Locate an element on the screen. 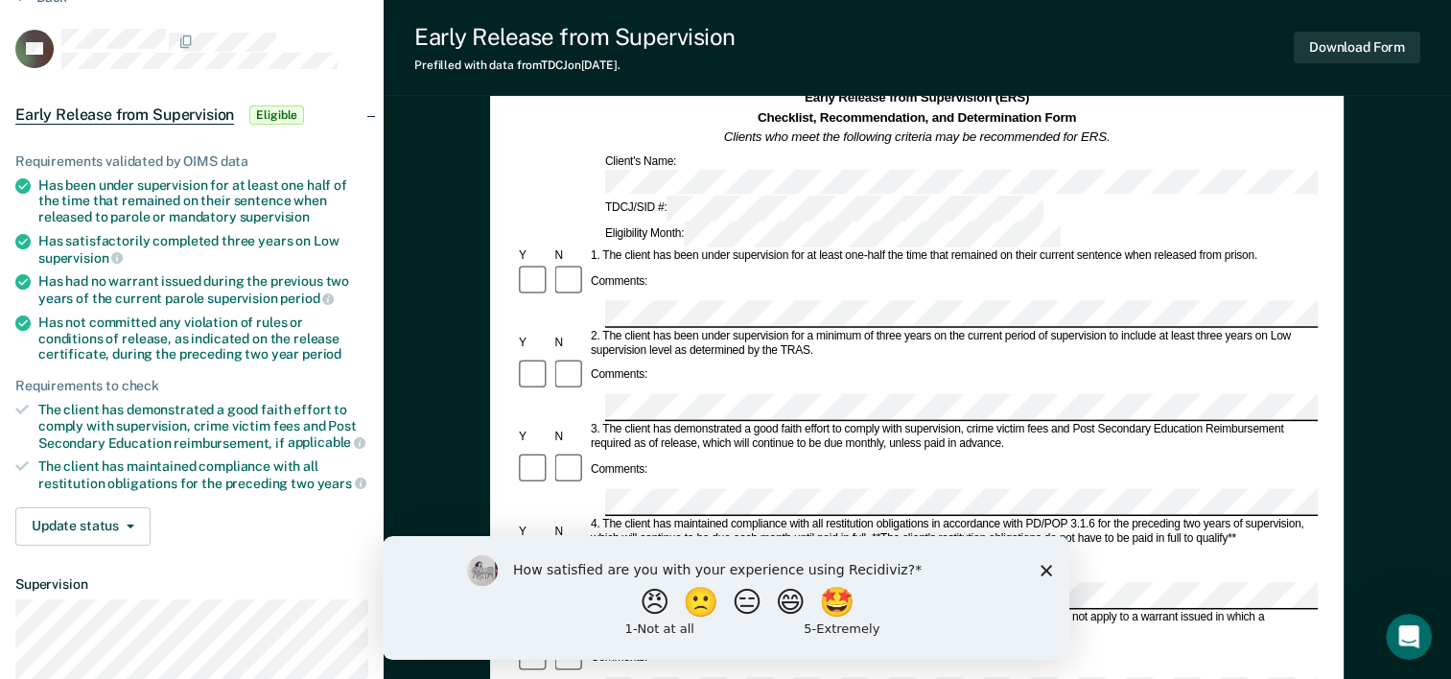 This screenshot has height=679, width=1451. div: The client has maintained compliance with all restitution obligations for the preceding two is located at coordinates (203, 475).